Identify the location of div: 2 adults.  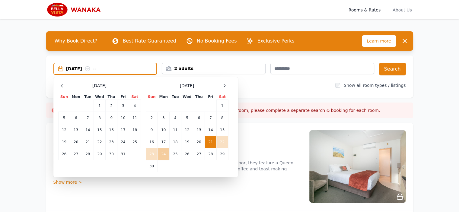
(214, 68).